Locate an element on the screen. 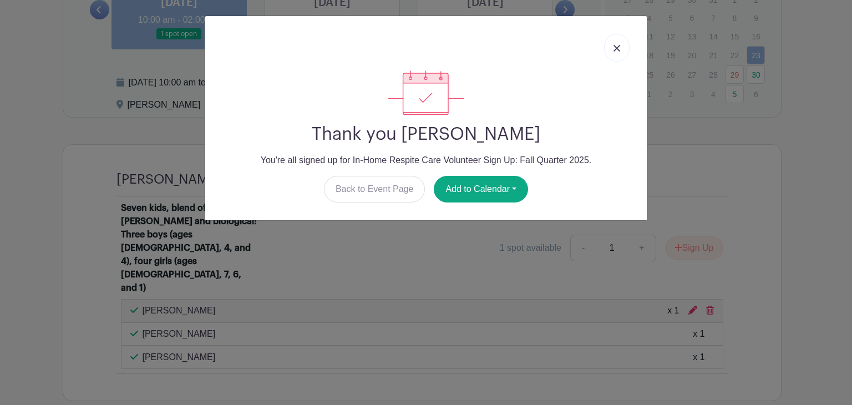 Image resolution: width=852 pixels, height=405 pixels. img: signup_complete-c468d5dda3e2740ee63a24cb0ba0d3ce5d8a4ecd24259e683200fb1569d990c8.svg is located at coordinates (426, 93).